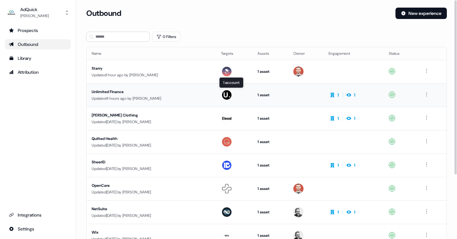 This screenshot has width=457, height=239. What do you see at coordinates (38, 72) in the screenshot?
I see `div: Attribution` at bounding box center [38, 72].